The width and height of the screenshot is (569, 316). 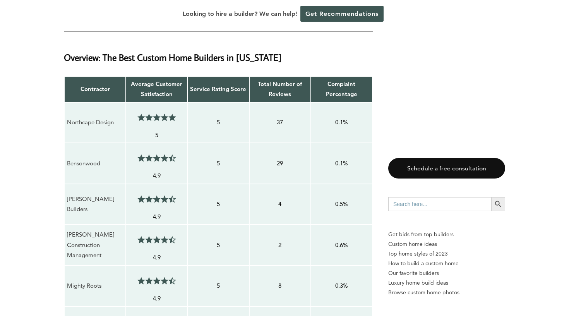 What do you see at coordinates (446, 273) in the screenshot?
I see `a: Our favorite builders` at bounding box center [446, 273].